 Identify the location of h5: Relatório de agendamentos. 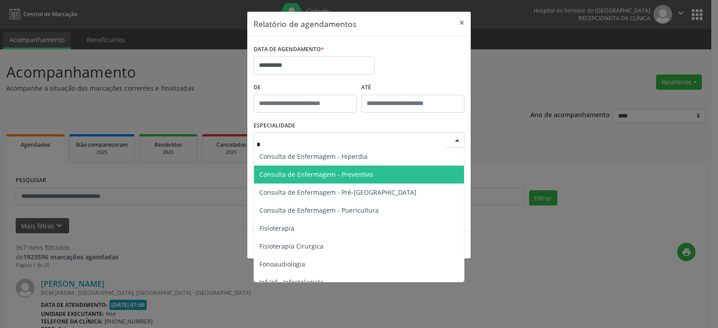
(305, 24).